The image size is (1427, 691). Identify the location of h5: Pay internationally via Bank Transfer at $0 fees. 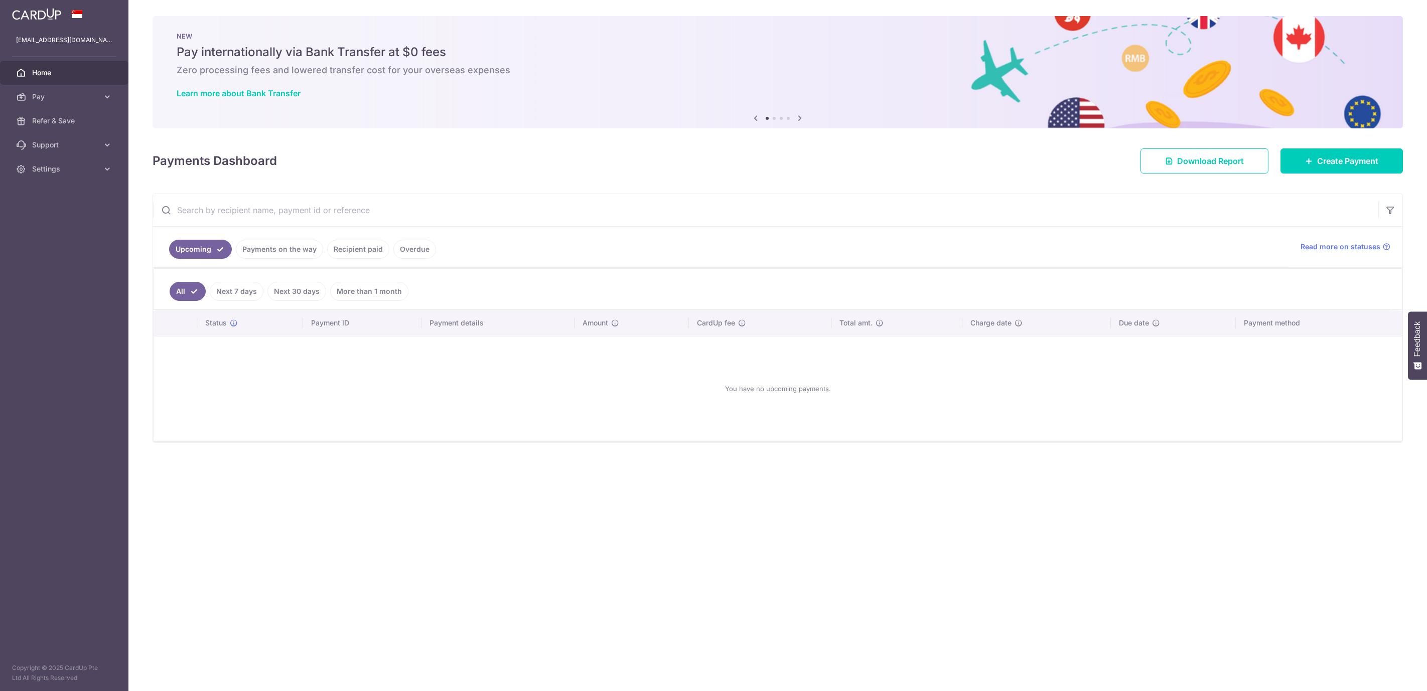
(778, 52).